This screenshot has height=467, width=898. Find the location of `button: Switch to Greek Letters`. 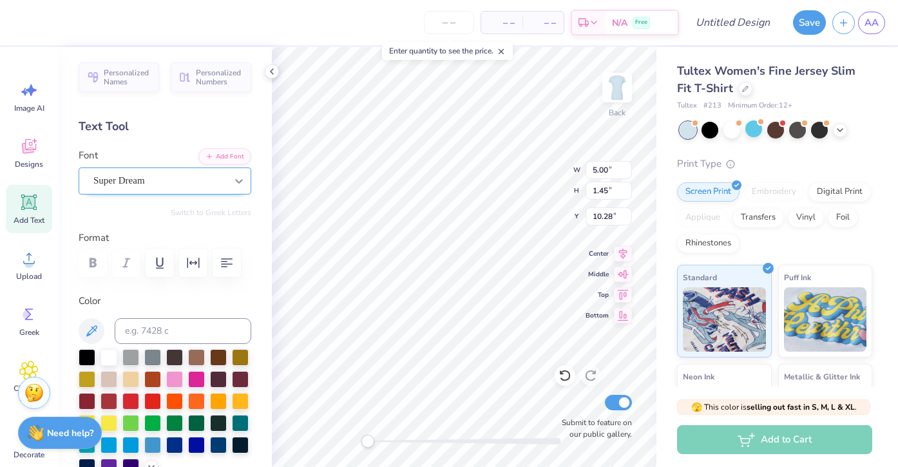

button: Switch to Greek Letters is located at coordinates (211, 213).